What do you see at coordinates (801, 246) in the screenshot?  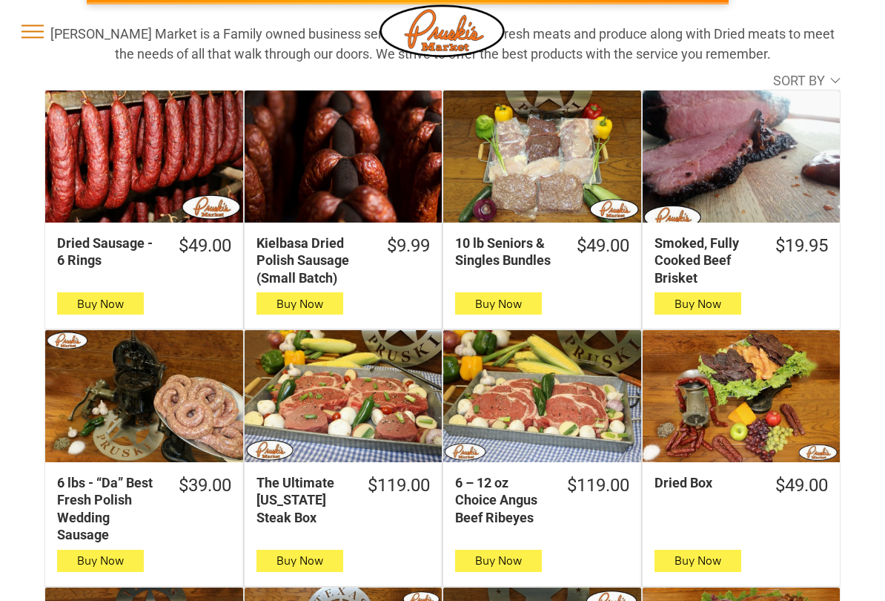 I see `div: $19.95` at bounding box center [801, 246].